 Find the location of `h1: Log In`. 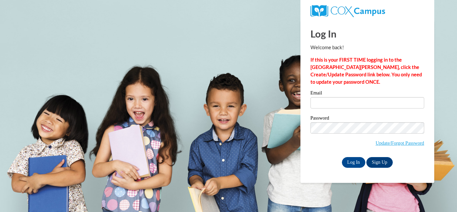

h1: Log In is located at coordinates (367, 33).